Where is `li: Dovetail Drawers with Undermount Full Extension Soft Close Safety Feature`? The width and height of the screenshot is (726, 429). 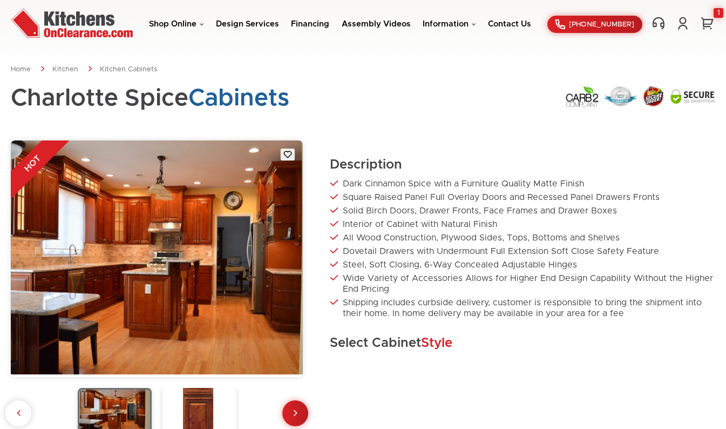 li: Dovetail Drawers with Undermount Full Extension Soft Close Safety Feature is located at coordinates (523, 251).